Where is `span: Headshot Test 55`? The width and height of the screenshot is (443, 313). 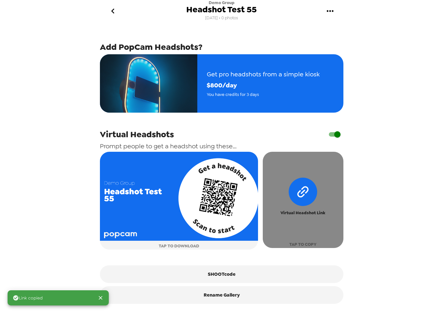 span: Headshot Test 55 is located at coordinates (221, 9).